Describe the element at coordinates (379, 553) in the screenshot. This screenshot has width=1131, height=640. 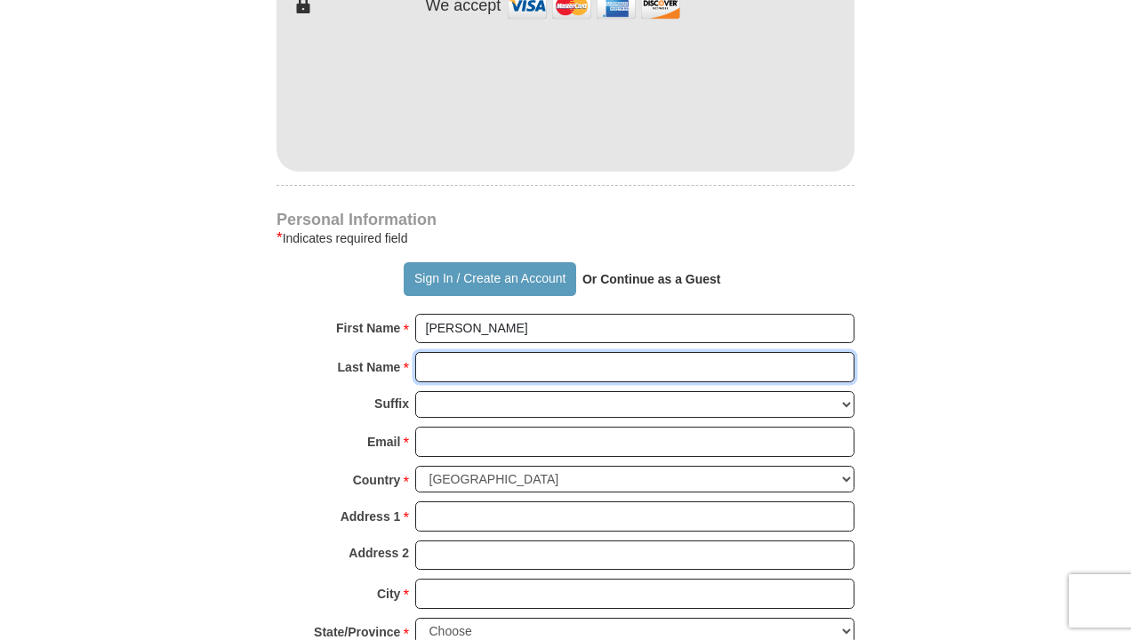
I see `strong: Address 2` at that location.